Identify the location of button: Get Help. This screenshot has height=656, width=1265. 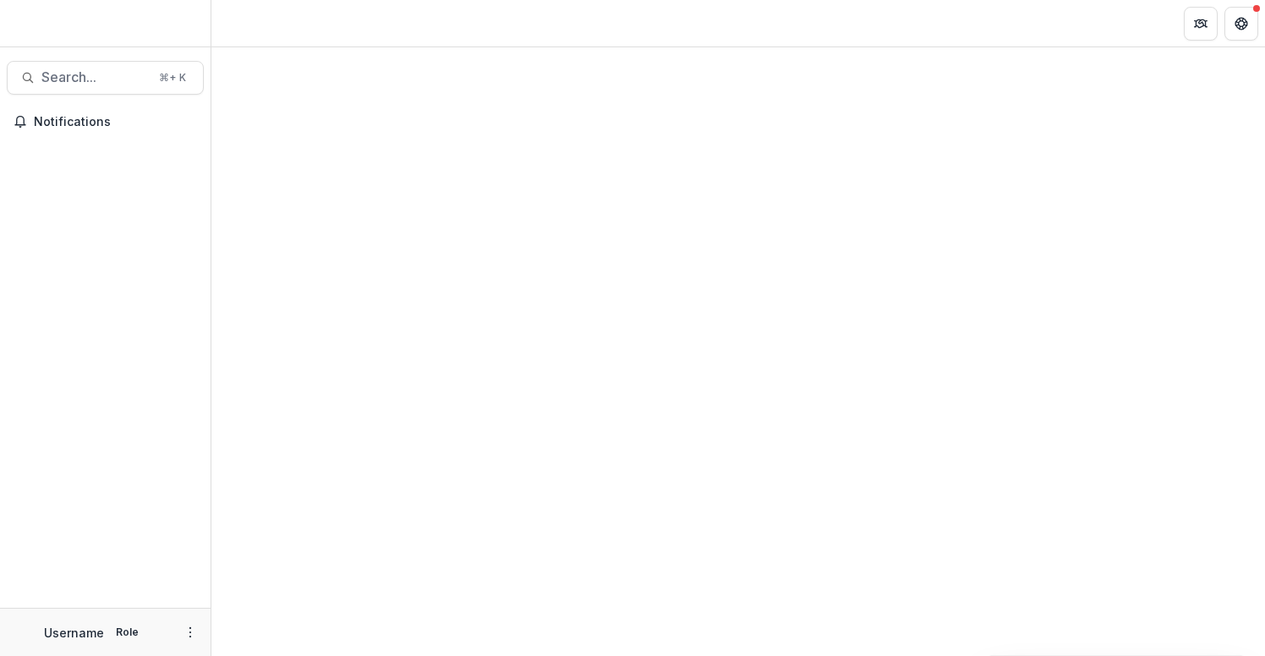
(1241, 24).